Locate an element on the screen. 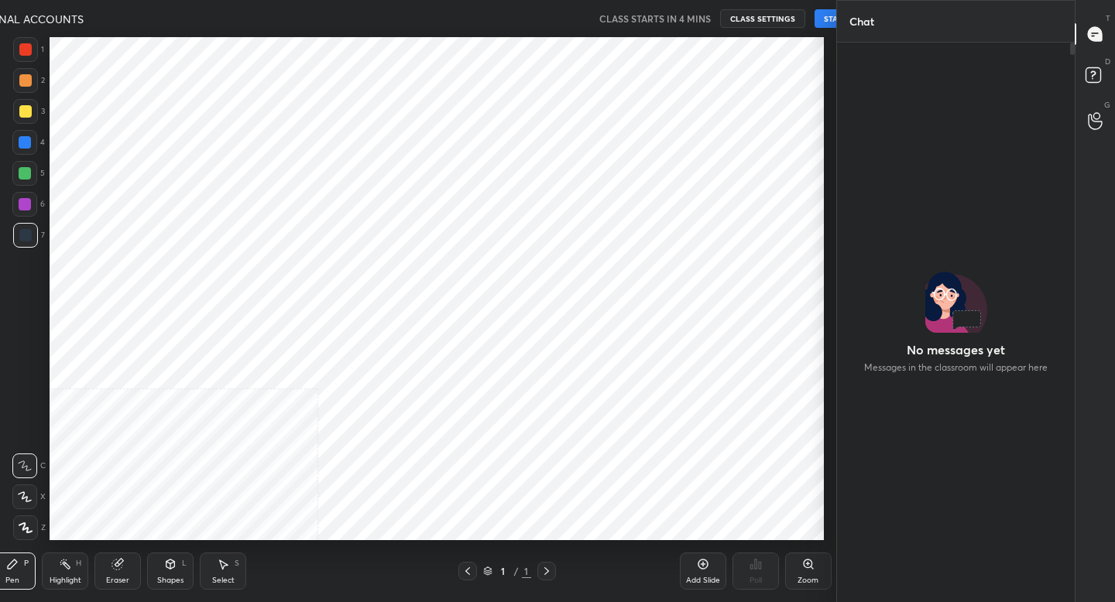 The height and width of the screenshot is (602, 1115). div: Eraser is located at coordinates (118, 581).